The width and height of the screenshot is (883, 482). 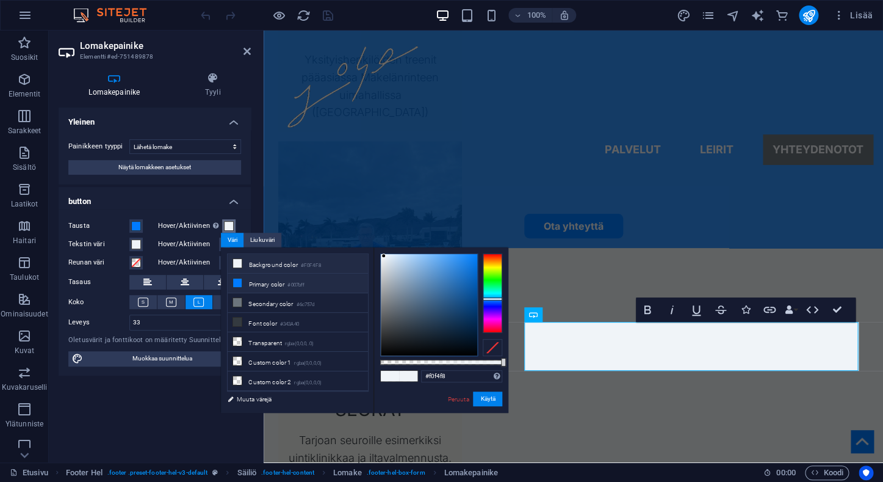 What do you see at coordinates (213, 85) in the screenshot?
I see `h4: Tyyli` at bounding box center [213, 85].